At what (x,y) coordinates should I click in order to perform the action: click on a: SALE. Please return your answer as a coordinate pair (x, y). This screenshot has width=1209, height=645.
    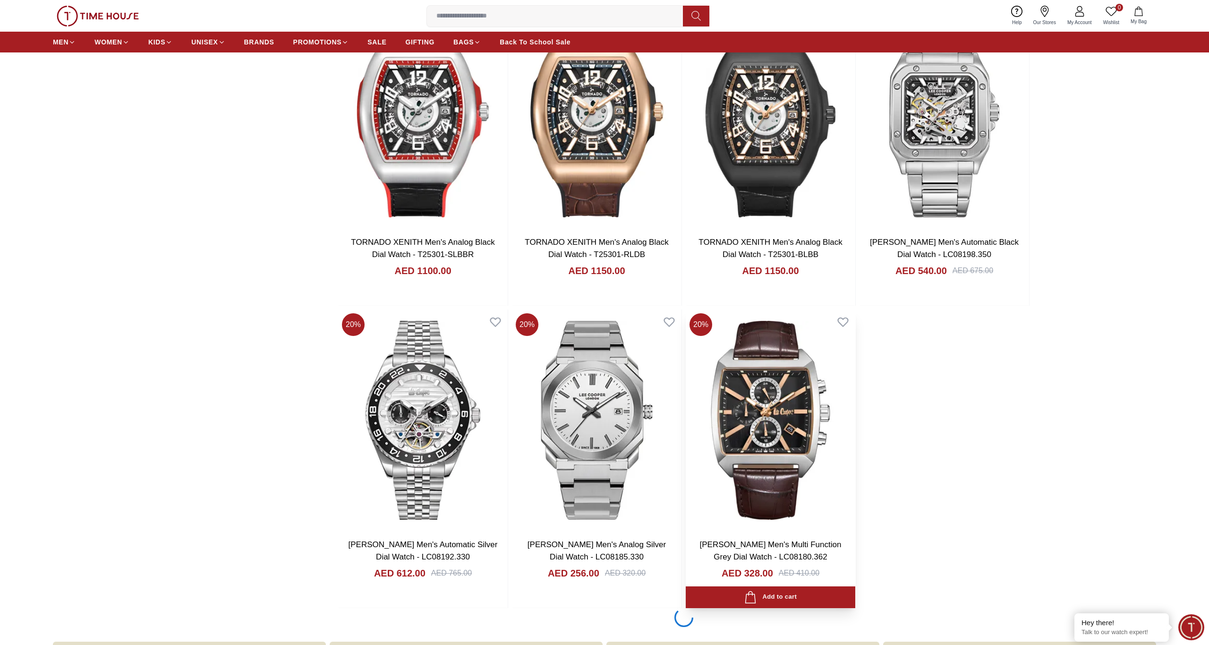
    Looking at the image, I should click on (377, 42).